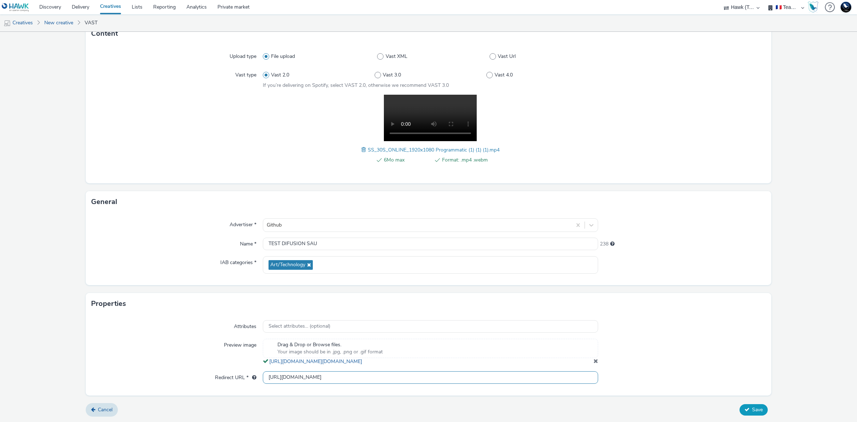 Image resolution: width=857 pixels, height=422 pixels. Describe the element at coordinates (288, 265) in the screenshot. I see `span: Art/Technology` at that location.